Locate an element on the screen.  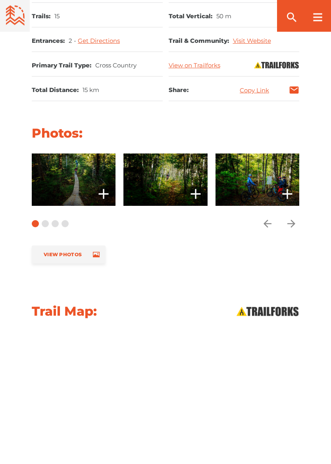
dd: 50 m is located at coordinates (224, 17).